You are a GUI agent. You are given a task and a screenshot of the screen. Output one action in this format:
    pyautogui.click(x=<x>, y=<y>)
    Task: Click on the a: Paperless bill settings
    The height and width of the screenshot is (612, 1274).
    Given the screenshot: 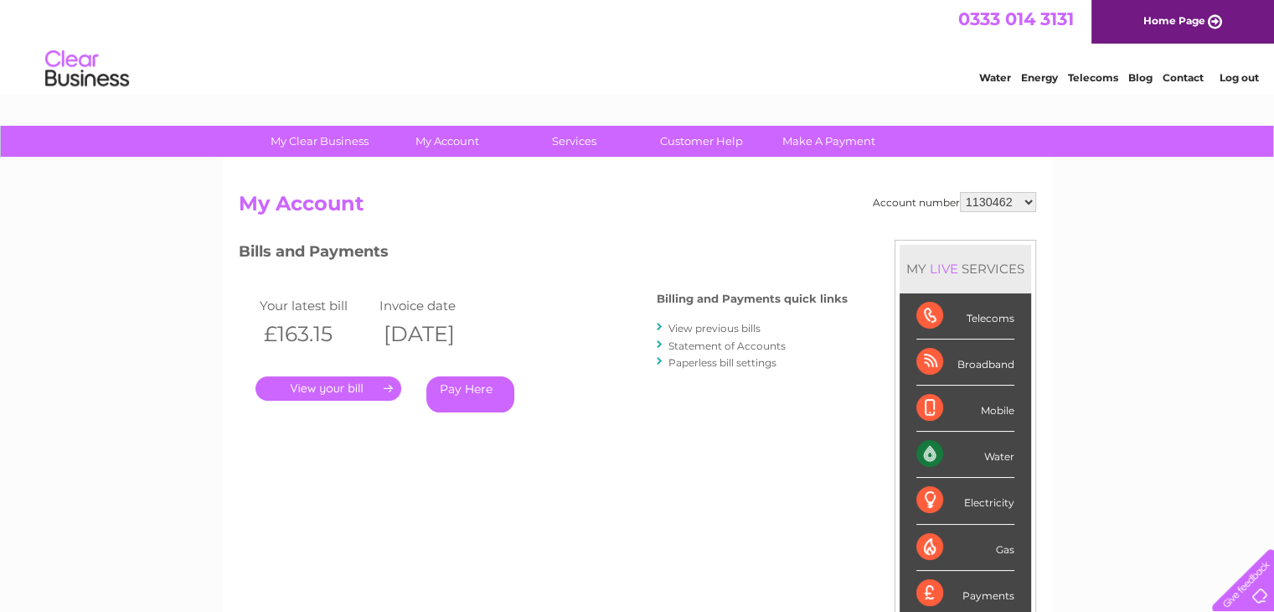 What is the action you would take?
    pyautogui.click(x=722, y=362)
    